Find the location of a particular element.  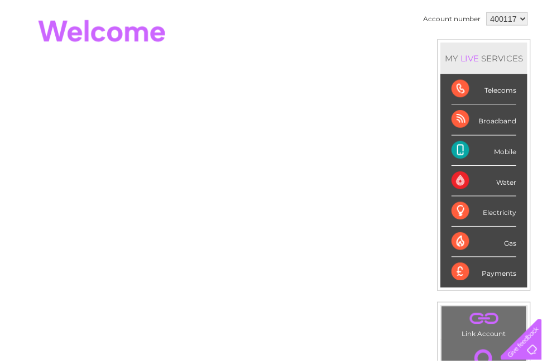

div: Gas is located at coordinates (489, 244).